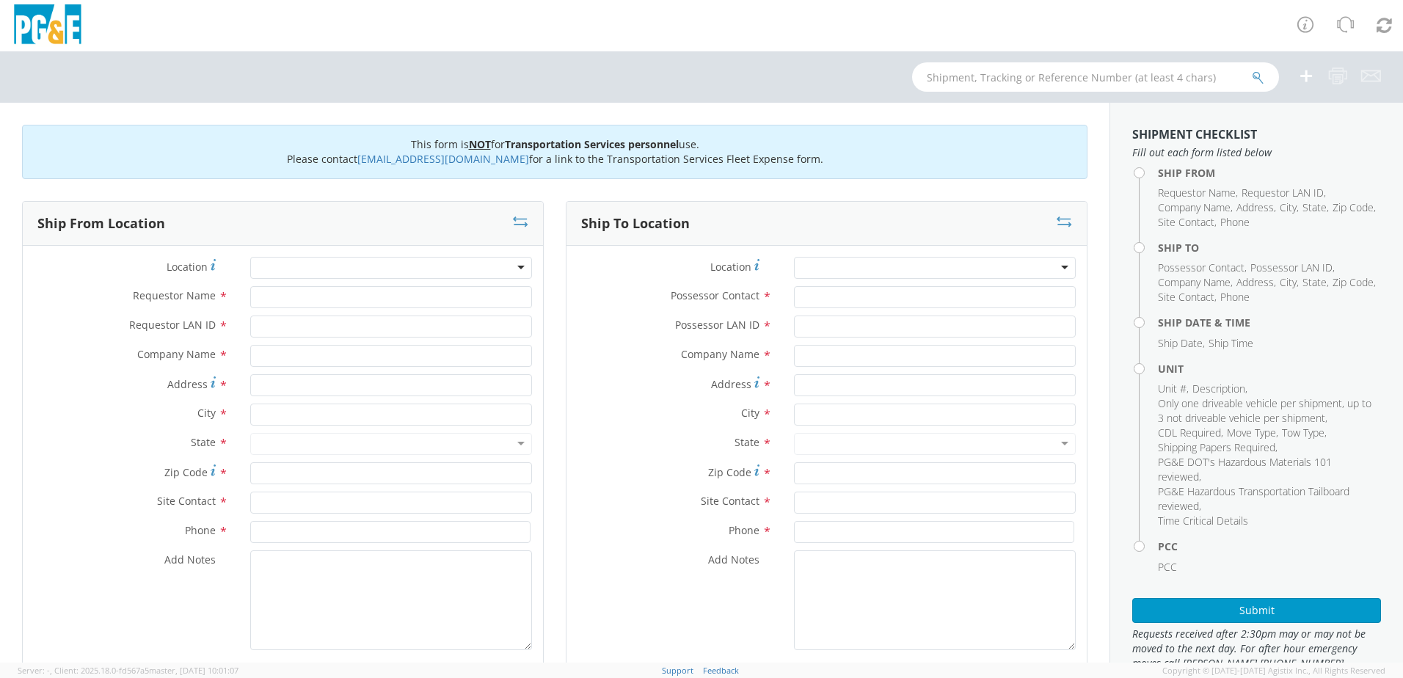  Describe the element at coordinates (1256, 611) in the screenshot. I see `button: Submit` at that location.